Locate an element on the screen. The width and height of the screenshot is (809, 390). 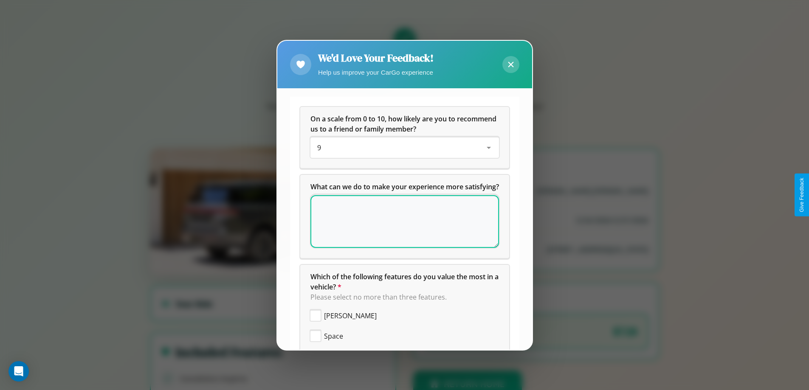
span: What can we do to make your experience more satisfying? is located at coordinates (405, 187).